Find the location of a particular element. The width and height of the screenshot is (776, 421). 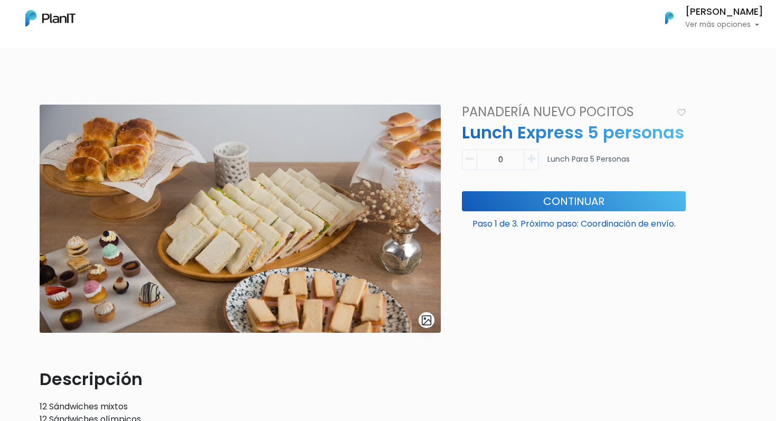

h4: Panadería Nuevo Pocitos is located at coordinates (564, 112).